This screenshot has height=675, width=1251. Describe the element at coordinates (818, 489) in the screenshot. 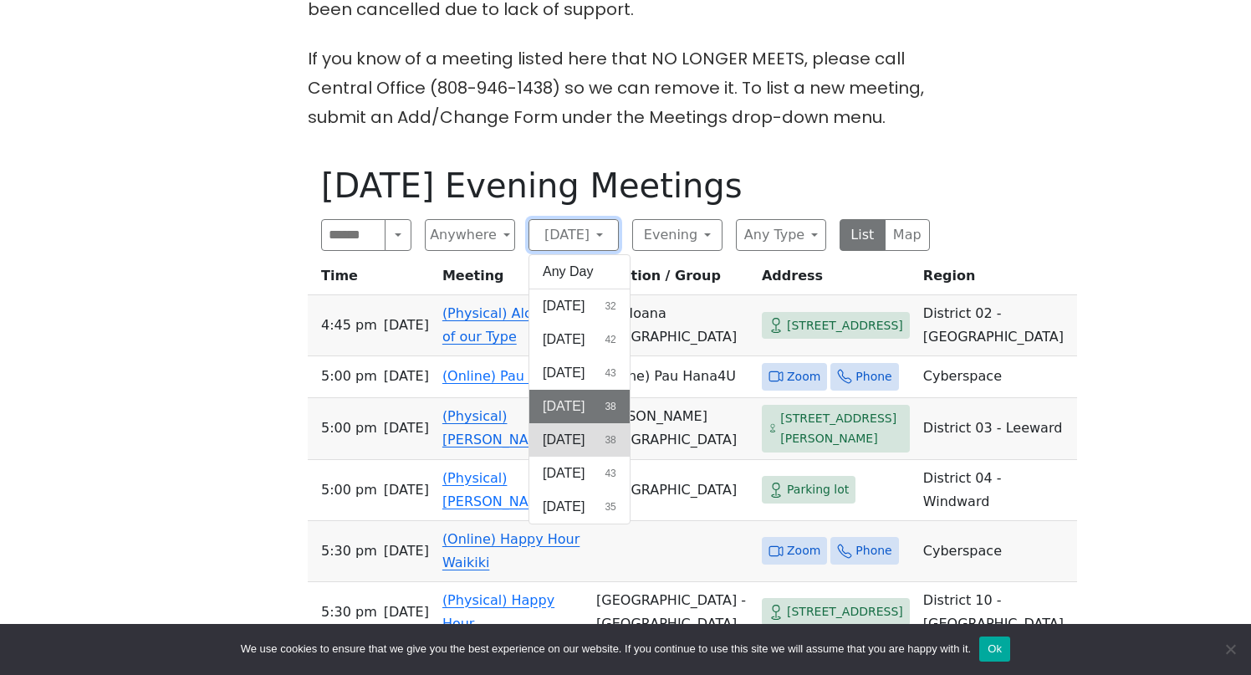

I see `span: Parking lot` at that location.